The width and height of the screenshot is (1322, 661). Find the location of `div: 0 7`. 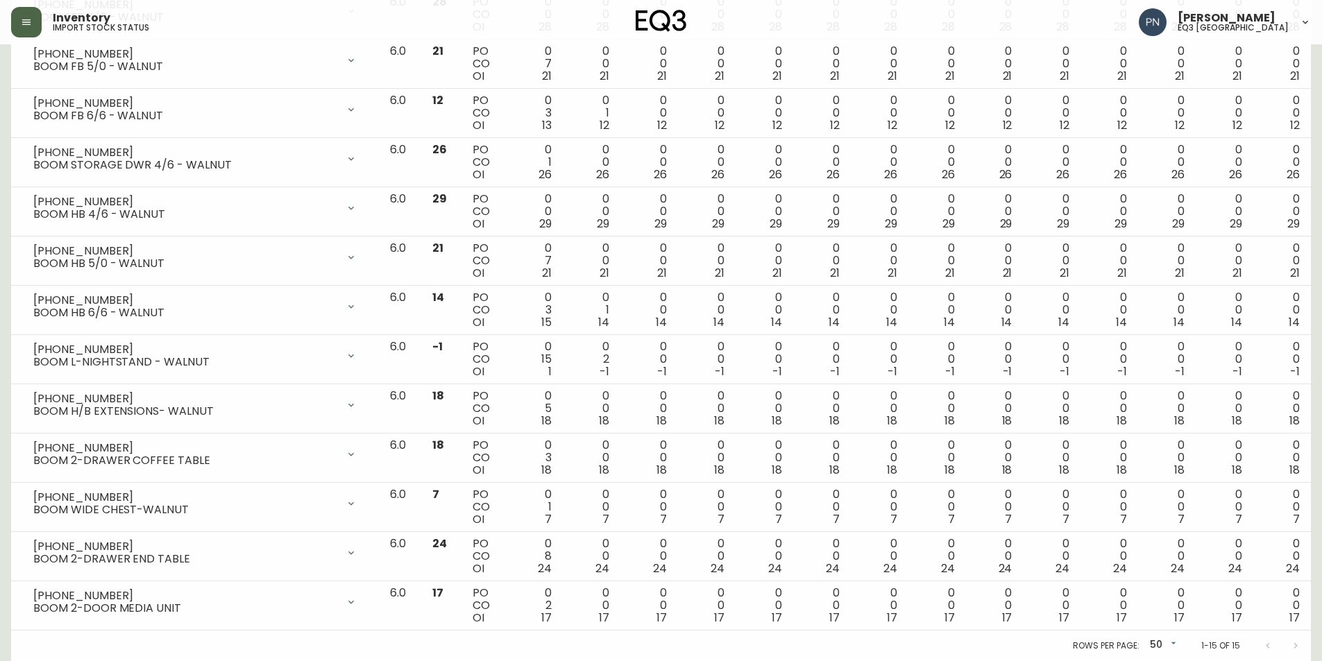

div: 0 7 is located at coordinates (534, 261).